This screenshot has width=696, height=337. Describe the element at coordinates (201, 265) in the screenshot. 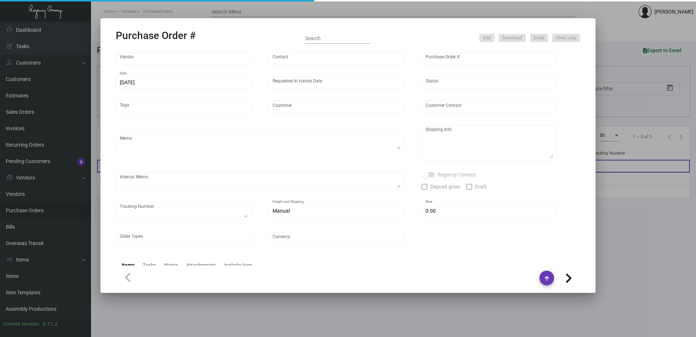

I see `div: Attachments` at that location.